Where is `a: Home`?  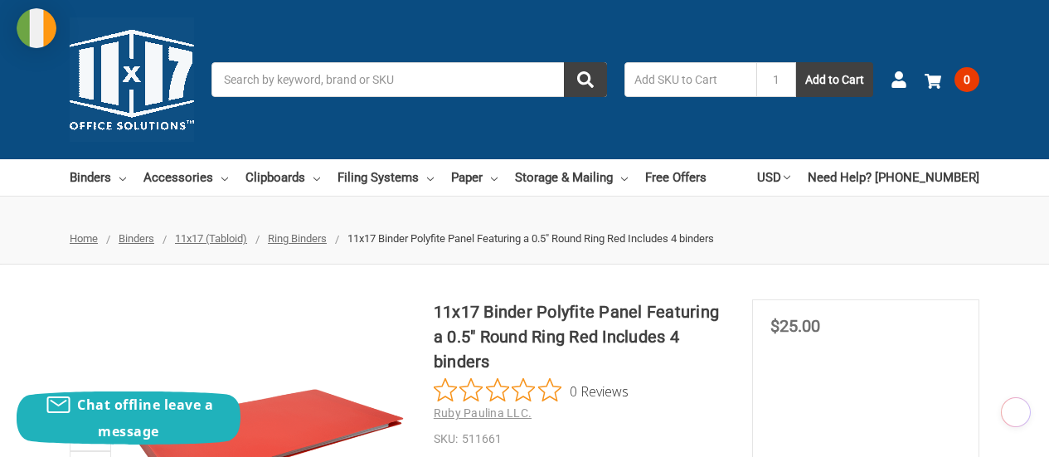 a: Home is located at coordinates (84, 238).